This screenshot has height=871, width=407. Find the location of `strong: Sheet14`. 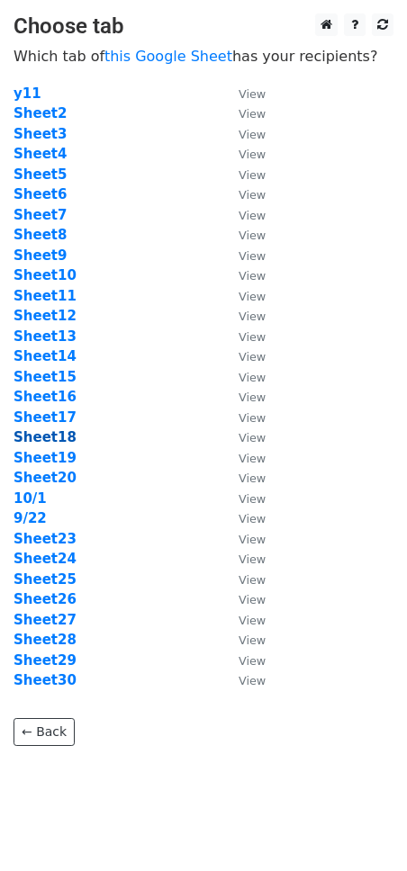

strong: Sheet14 is located at coordinates (45, 356).